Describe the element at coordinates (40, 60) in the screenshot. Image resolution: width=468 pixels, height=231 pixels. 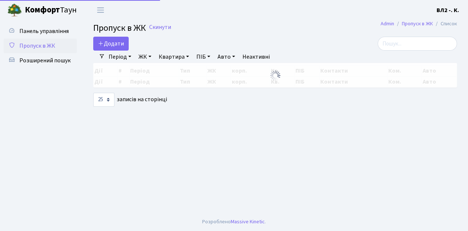
I see `a: Розширений пошук` at that location.